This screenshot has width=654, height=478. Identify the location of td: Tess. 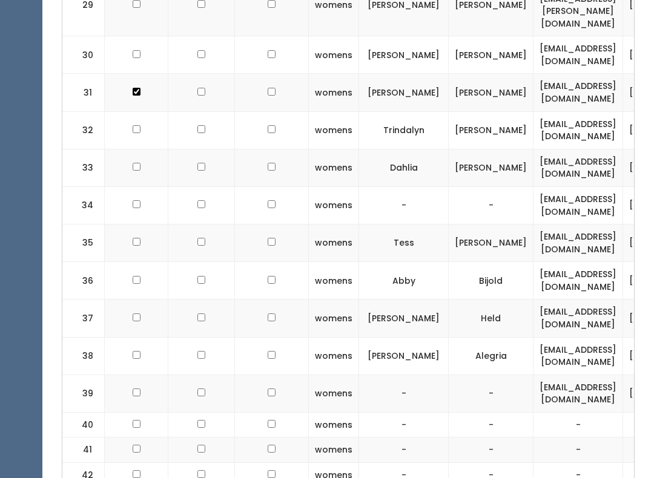
(404, 243).